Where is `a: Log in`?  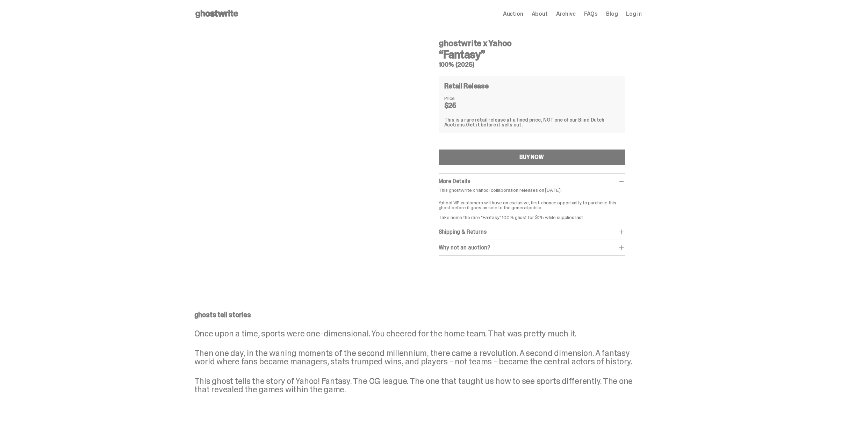 a: Log in is located at coordinates (634, 14).